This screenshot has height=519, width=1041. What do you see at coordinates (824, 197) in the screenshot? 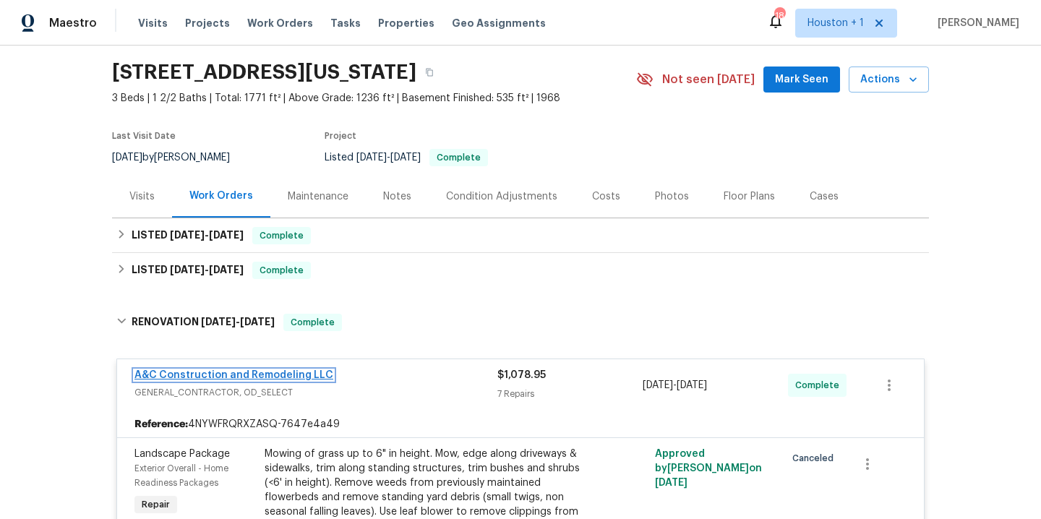
I see `div: Cases` at bounding box center [824, 197].